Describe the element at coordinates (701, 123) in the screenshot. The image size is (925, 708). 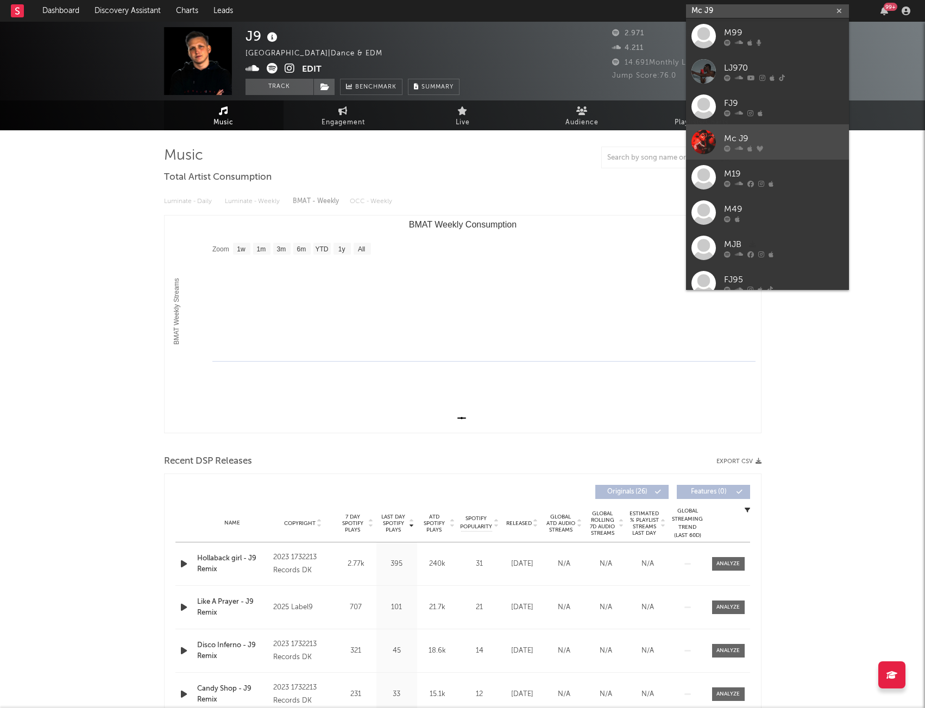
I see `span: Playlists/Charts` at that location.